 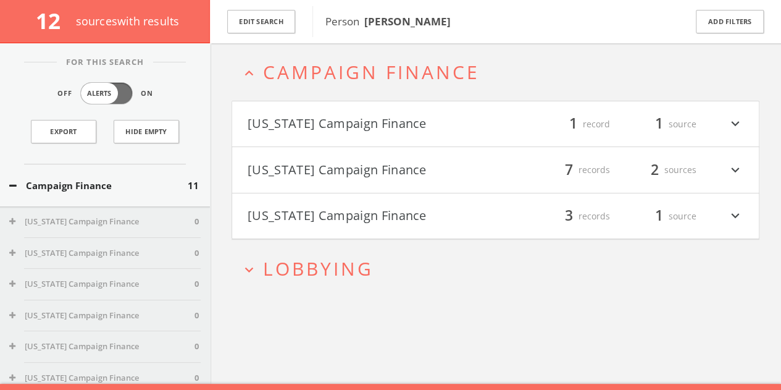 I want to click on i: expand_less, so click(x=249, y=73).